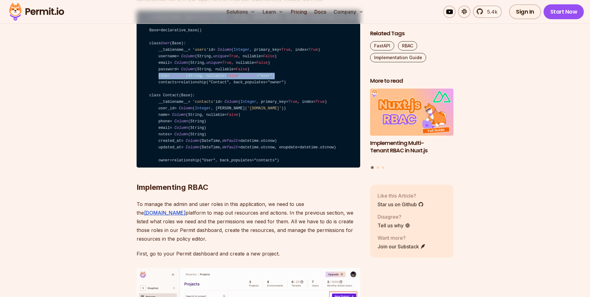 This screenshot has height=297, width=590. I want to click on h3: Implementing Multi-Tenant RBAC in Nuxt.js, so click(412, 147).